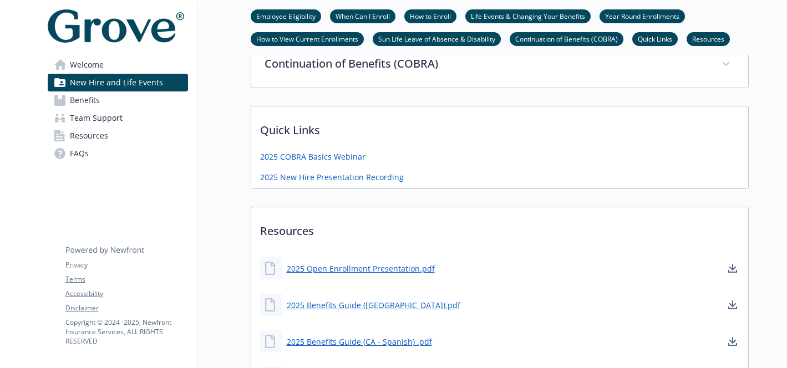  I want to click on a: Benefits, so click(118, 100).